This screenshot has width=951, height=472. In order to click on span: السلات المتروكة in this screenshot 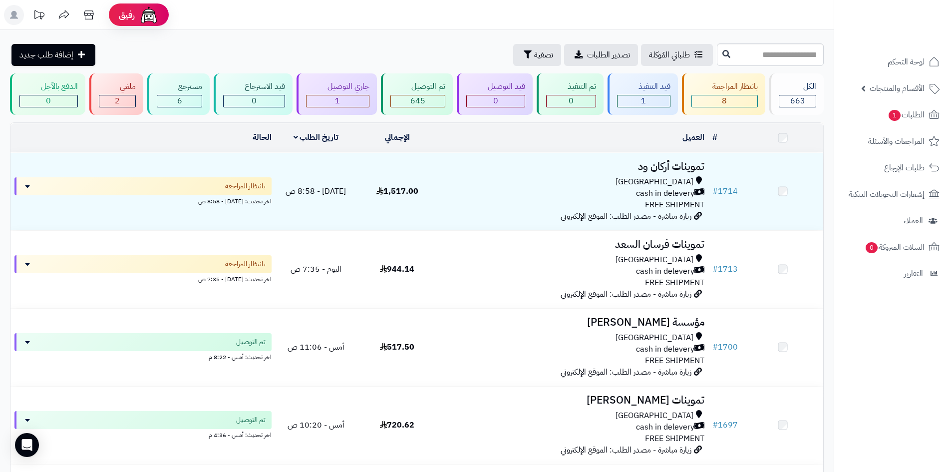, I will do `click(895, 247)`.